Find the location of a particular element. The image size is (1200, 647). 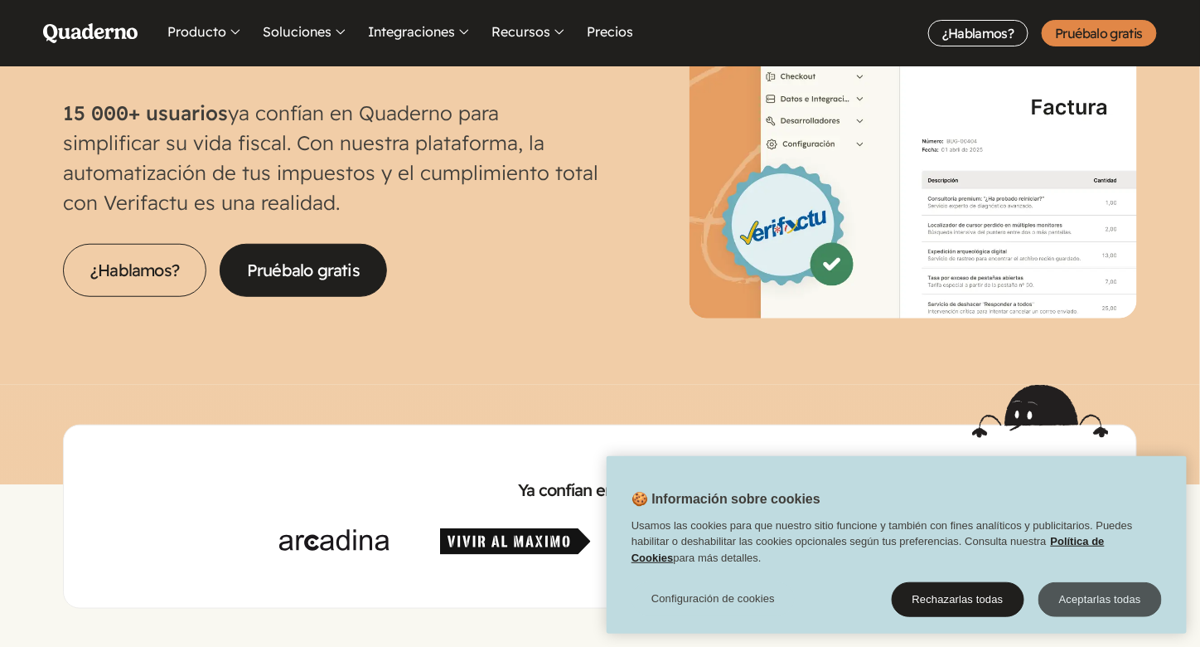

h2: 🍪 Información sobre cookies is located at coordinates (714, 503).